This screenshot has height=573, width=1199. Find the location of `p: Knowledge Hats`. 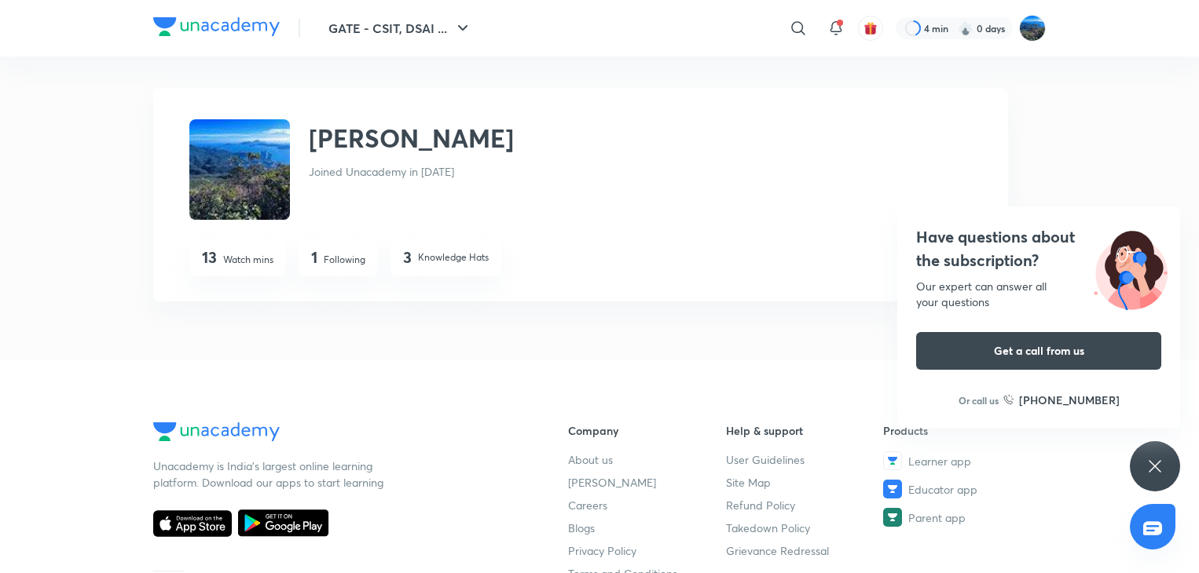

p: Knowledge Hats is located at coordinates (453, 258).